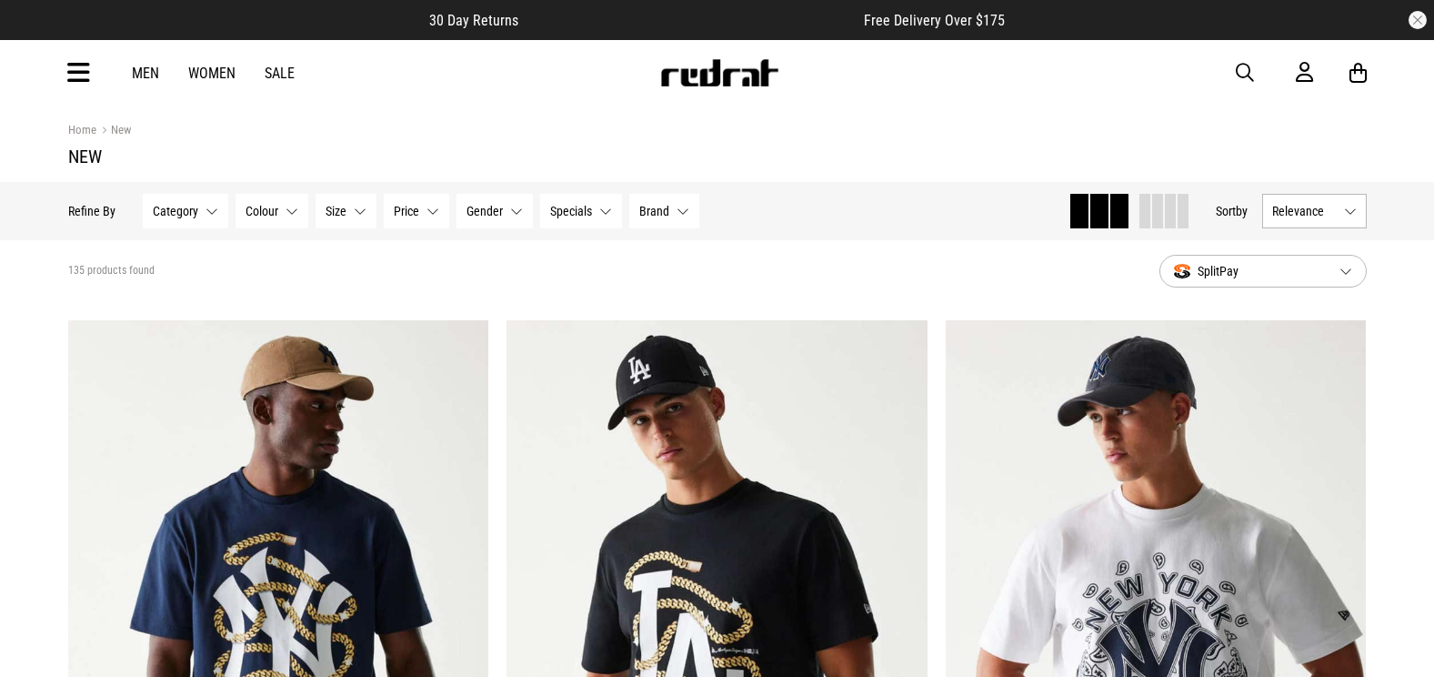 Image resolution: width=1434 pixels, height=677 pixels. What do you see at coordinates (719, 73) in the screenshot?
I see `img: Redrat logo` at bounding box center [719, 73].